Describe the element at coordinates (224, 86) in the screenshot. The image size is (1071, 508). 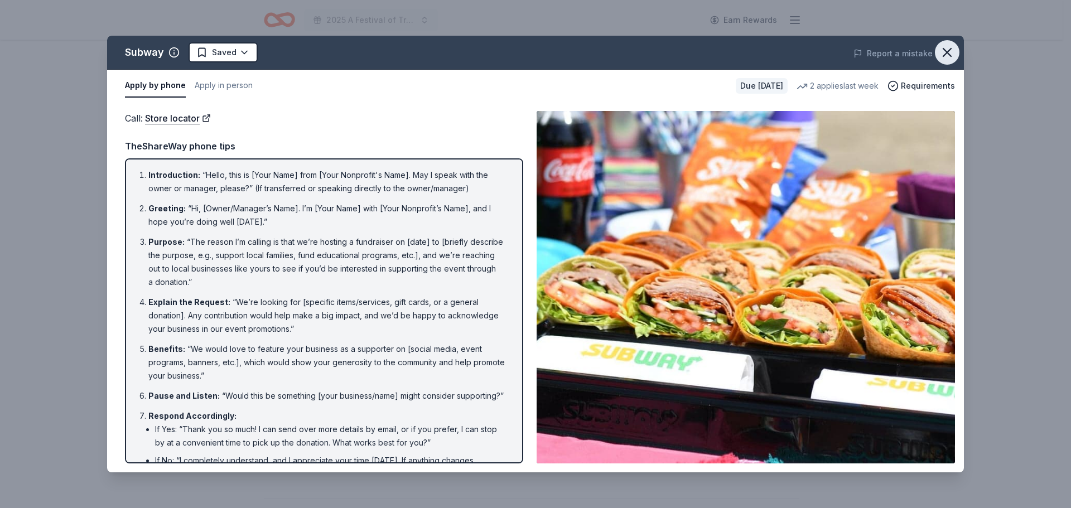
I see `button: Apply in person` at that location.